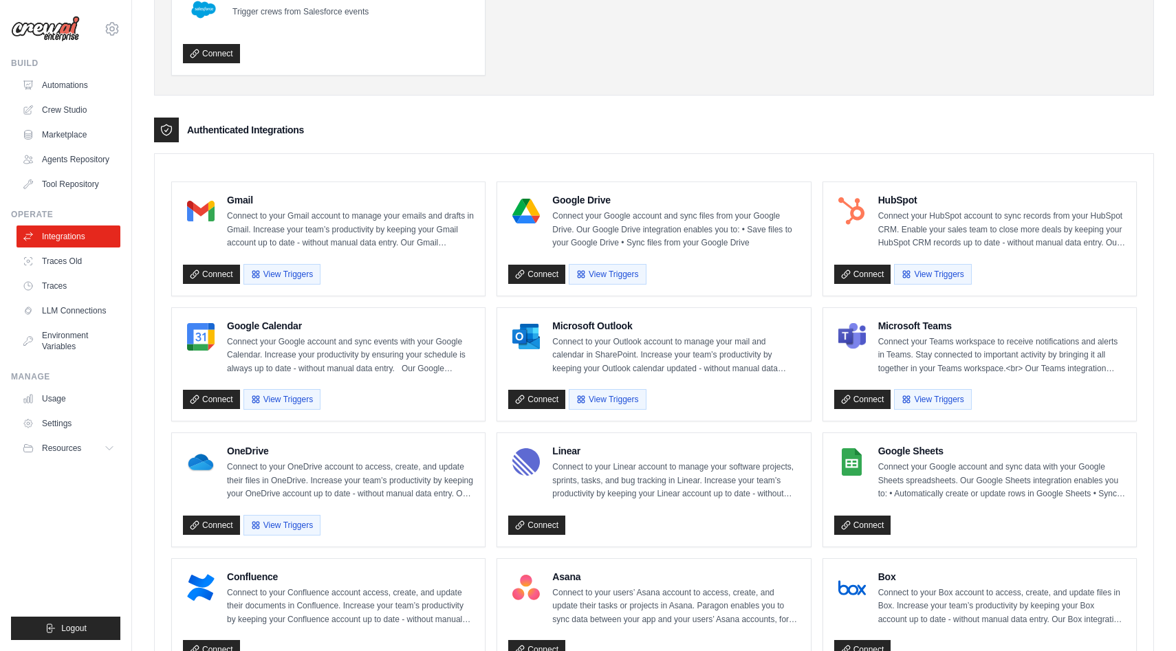 Image resolution: width=1176 pixels, height=651 pixels. What do you see at coordinates (1001, 451) in the screenshot?
I see `h4: Google Sheets` at bounding box center [1001, 451].